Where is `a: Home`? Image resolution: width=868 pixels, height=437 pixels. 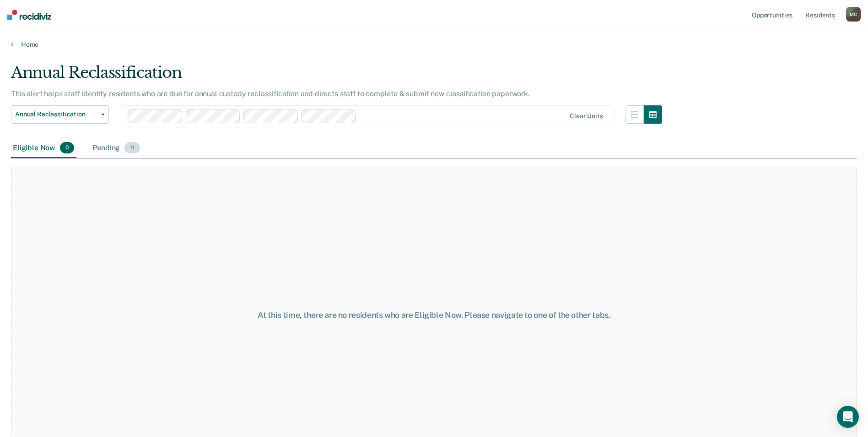 a: Home is located at coordinates (434, 44).